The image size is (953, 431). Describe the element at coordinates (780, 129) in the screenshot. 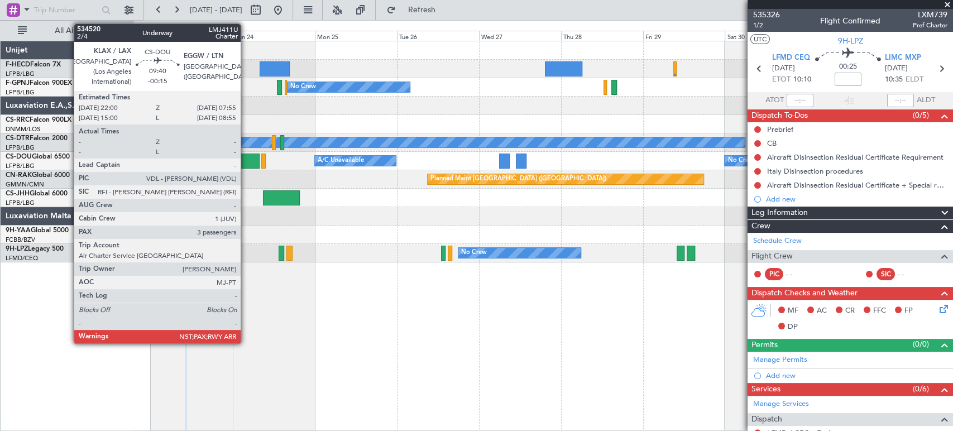

I see `div: Prebrief` at that location.